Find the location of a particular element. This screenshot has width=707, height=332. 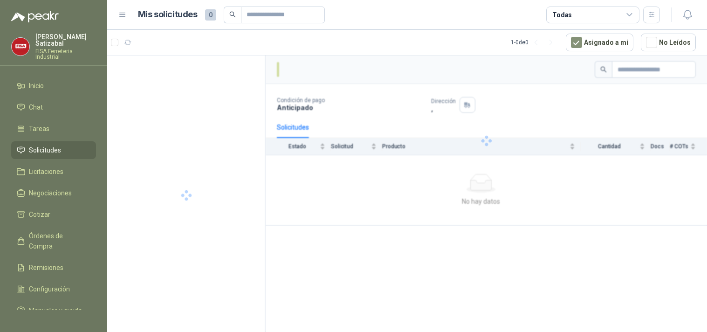

img: Company Logo is located at coordinates (21, 47).